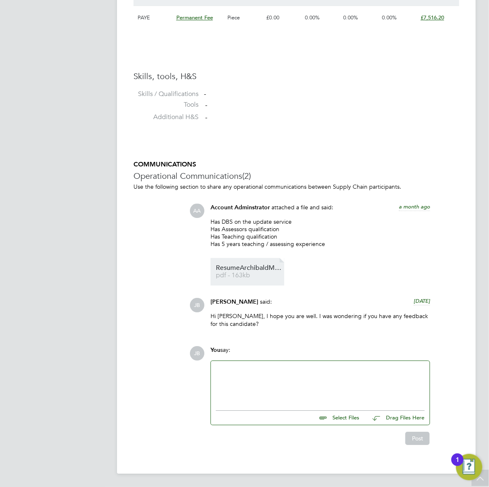  Describe the element at coordinates (245, 18) in the screenshot. I see `div: Piece` at that location.